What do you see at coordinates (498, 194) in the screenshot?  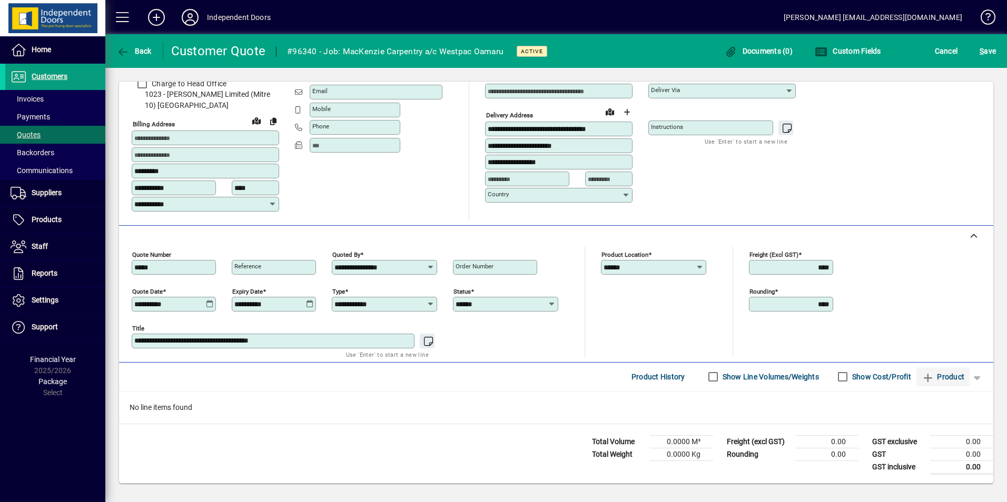 I see `mat-label: Country` at bounding box center [498, 194].